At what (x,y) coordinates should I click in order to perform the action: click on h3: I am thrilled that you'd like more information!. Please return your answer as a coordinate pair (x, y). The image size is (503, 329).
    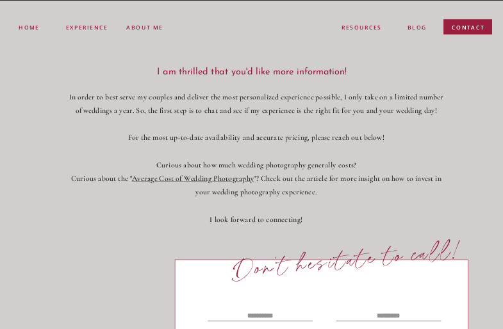
    Looking at the image, I should click on (252, 72).